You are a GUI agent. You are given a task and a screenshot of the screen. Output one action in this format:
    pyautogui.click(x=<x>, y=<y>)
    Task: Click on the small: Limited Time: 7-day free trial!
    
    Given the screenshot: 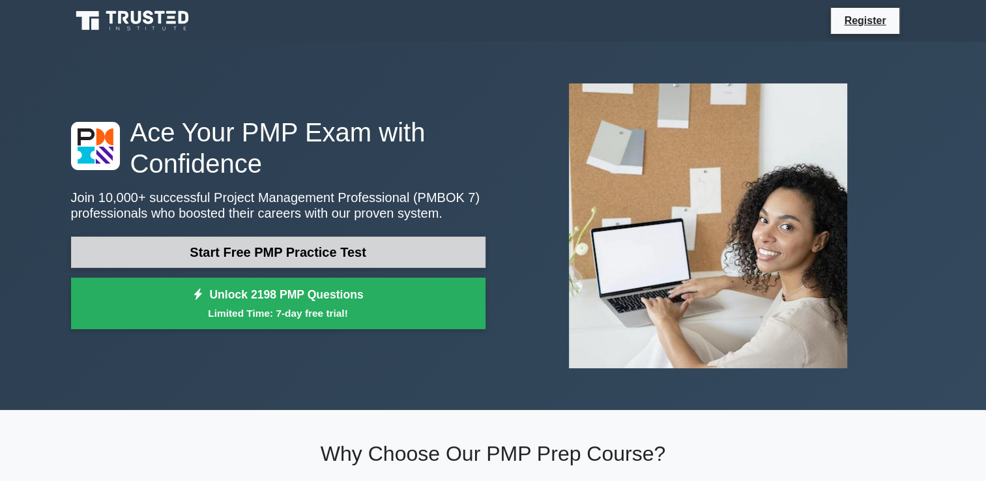 What is the action you would take?
    pyautogui.click(x=278, y=313)
    